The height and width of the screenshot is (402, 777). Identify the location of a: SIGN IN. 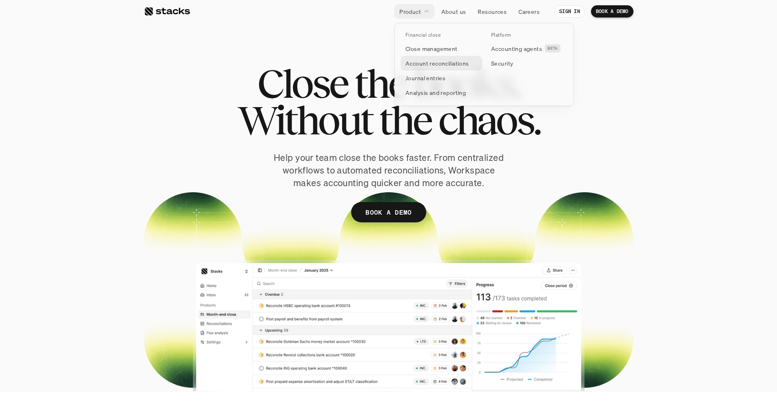
(569, 11).